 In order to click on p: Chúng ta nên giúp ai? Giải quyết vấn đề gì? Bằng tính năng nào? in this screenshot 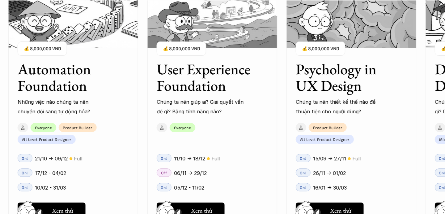, I will do `click(202, 106)`.